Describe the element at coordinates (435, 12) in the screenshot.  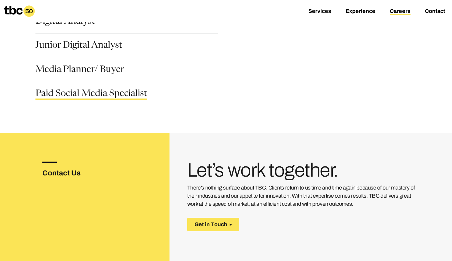
I see `a: Contact` at that location.